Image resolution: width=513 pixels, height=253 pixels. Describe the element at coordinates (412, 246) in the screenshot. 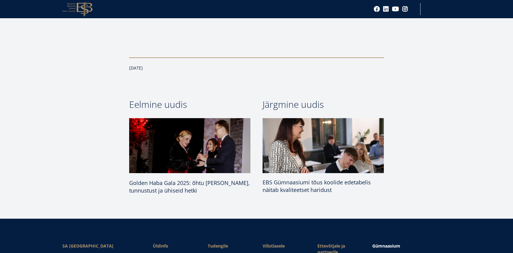

I see `a: Gümnaasium` at that location.